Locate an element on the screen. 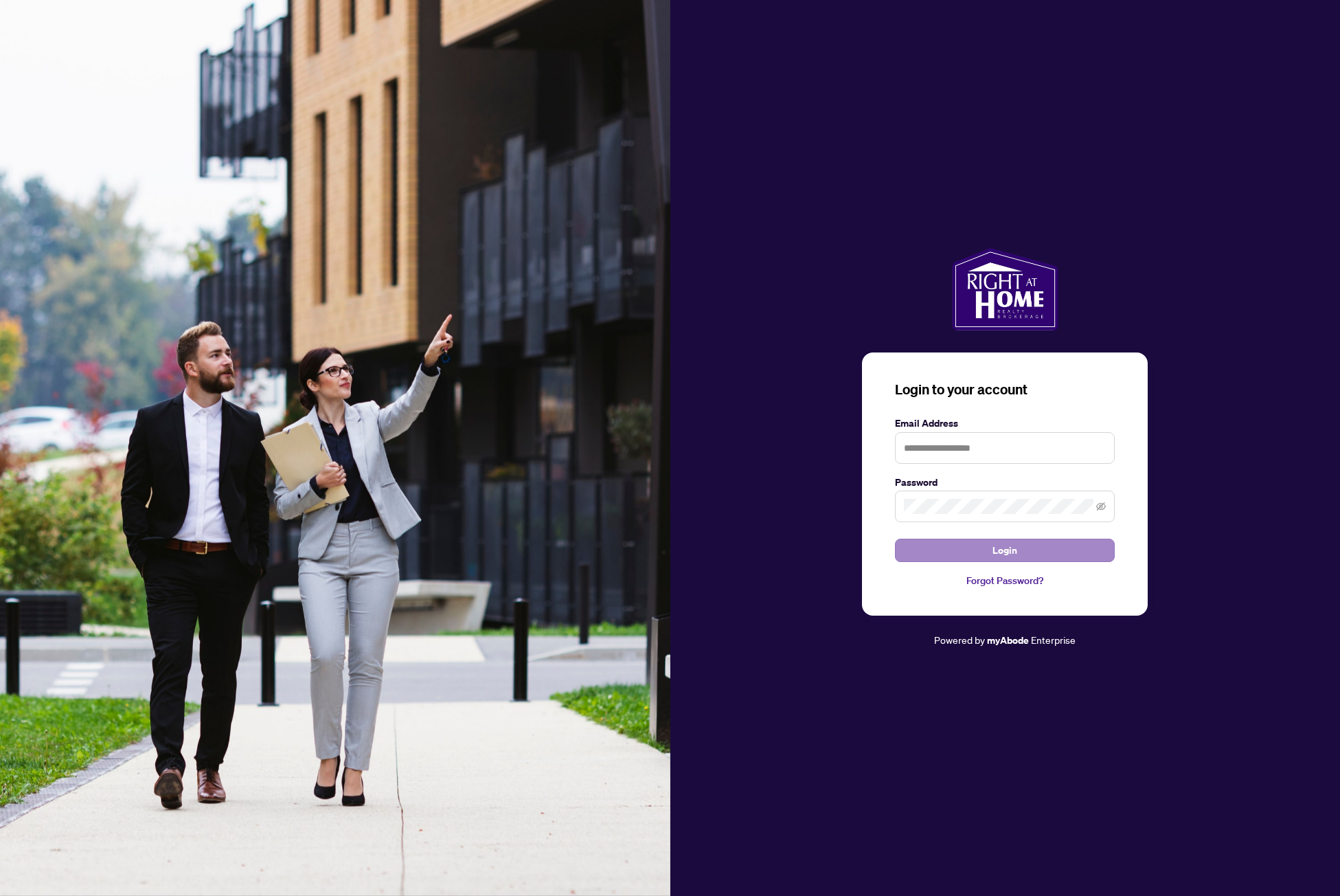 The height and width of the screenshot is (896, 1340). label: Password is located at coordinates (1005, 482).